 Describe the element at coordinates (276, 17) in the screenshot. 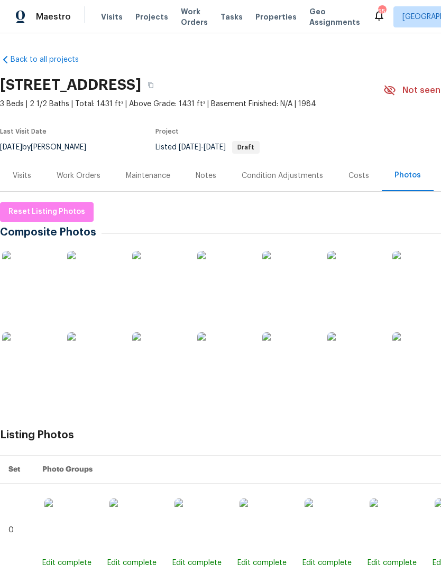

I see `span: Properties` at that location.